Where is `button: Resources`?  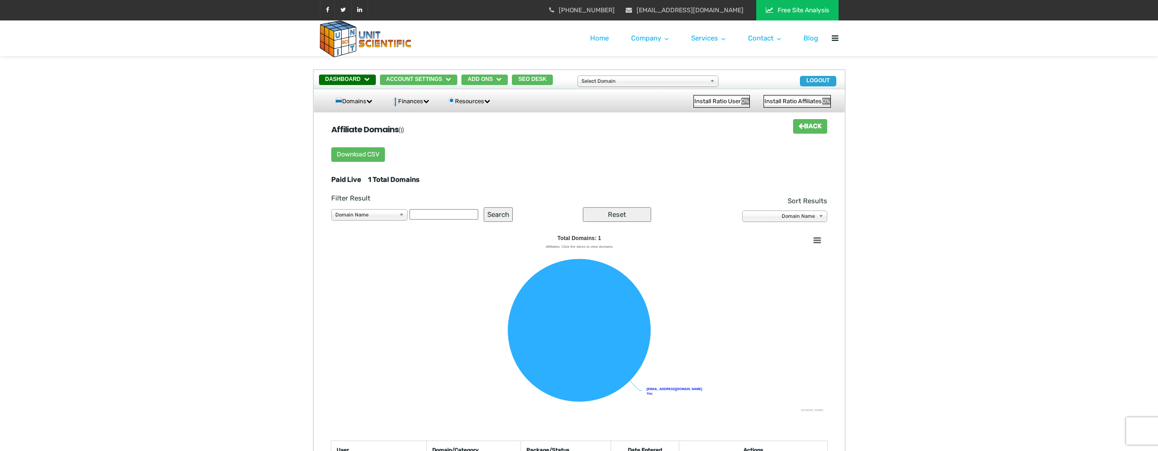
button: Resources is located at coordinates (469, 101).